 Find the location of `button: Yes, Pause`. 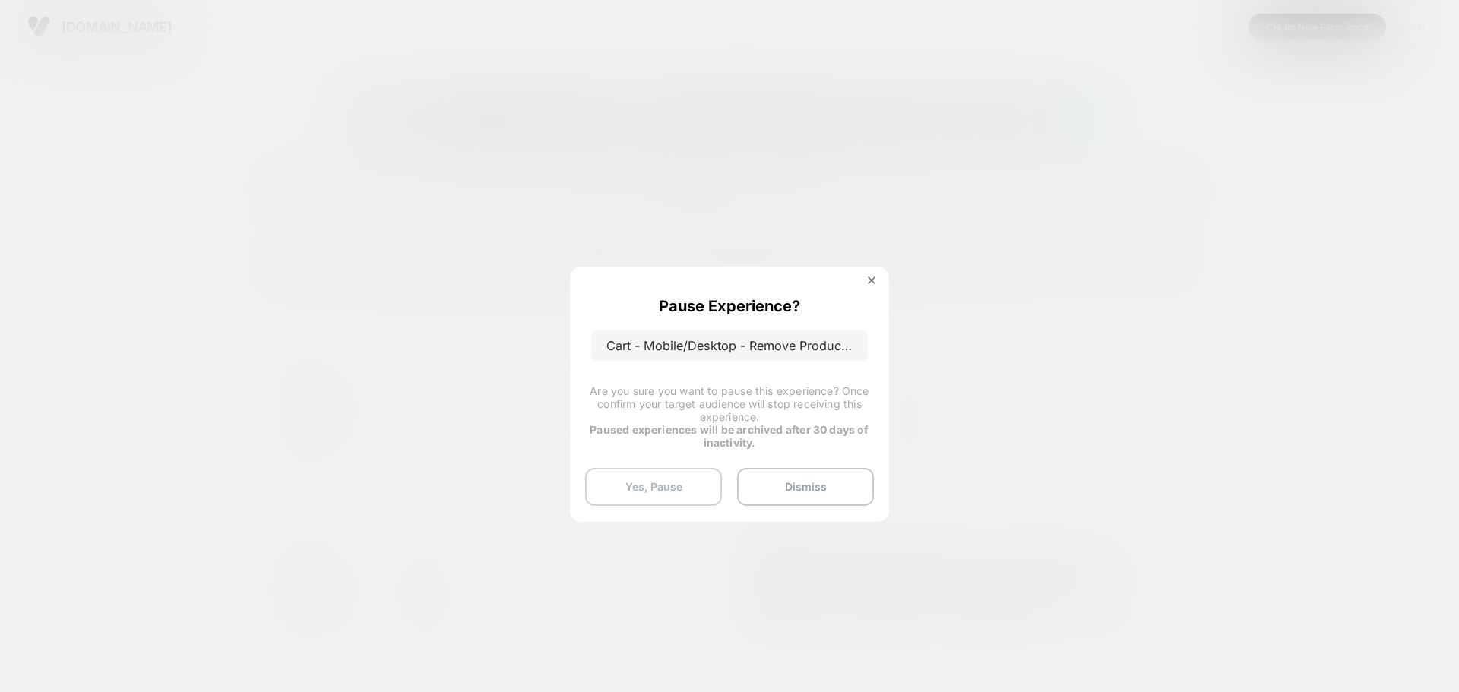

button: Yes, Pause is located at coordinates (654, 487).